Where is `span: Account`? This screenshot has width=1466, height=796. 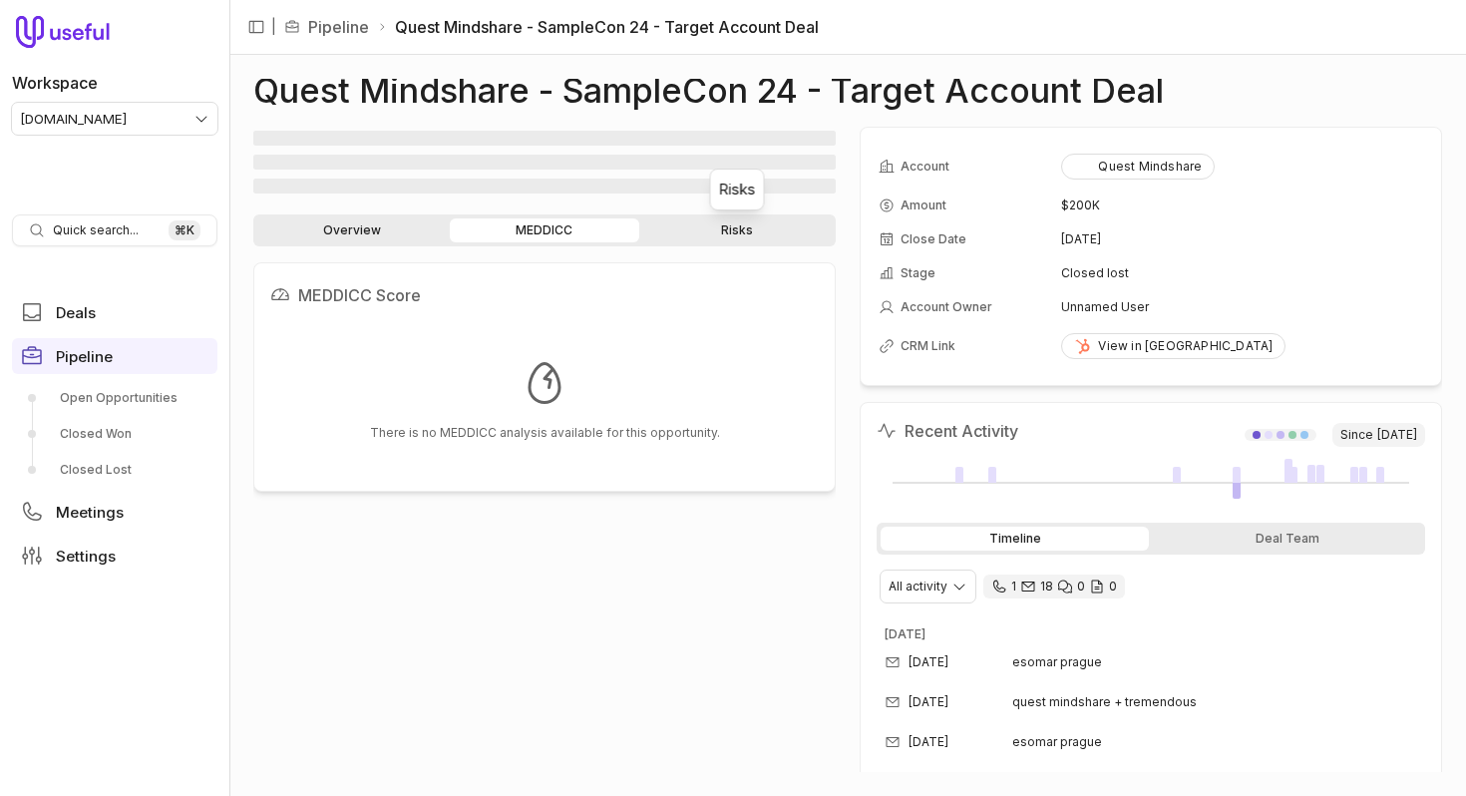 span: Account is located at coordinates (924, 167).